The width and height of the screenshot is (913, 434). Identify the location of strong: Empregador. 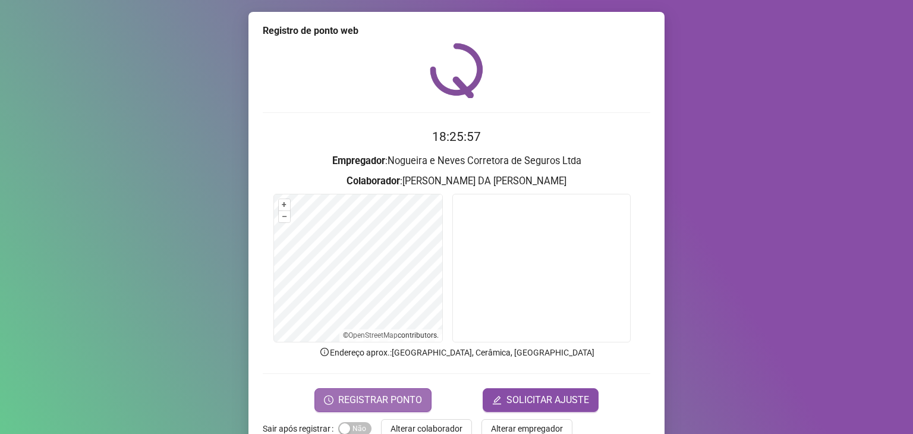
(358, 161).